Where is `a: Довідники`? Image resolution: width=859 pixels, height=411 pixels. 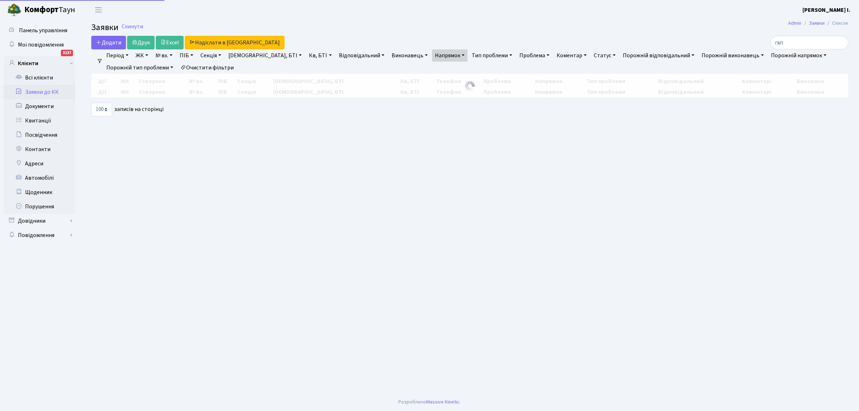
a: Довідники is located at coordinates (39, 221).